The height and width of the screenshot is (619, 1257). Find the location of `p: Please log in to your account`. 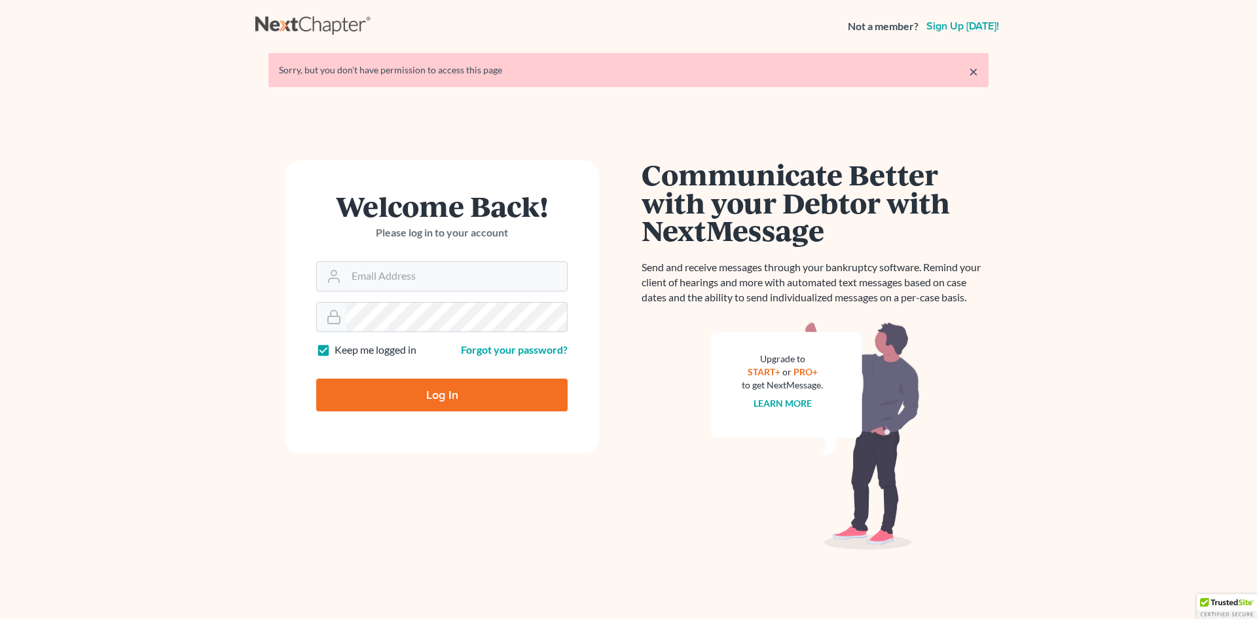

p: Please log in to your account is located at coordinates (442, 232).